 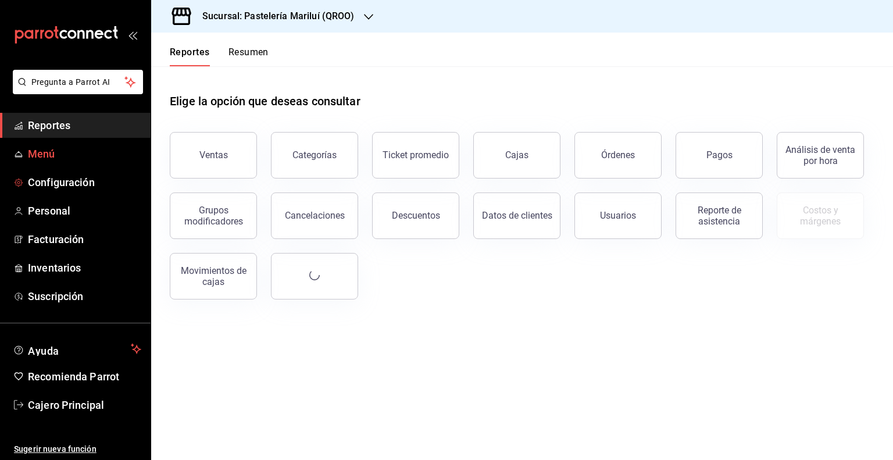 I want to click on div: Grupos modificadores, so click(x=213, y=216).